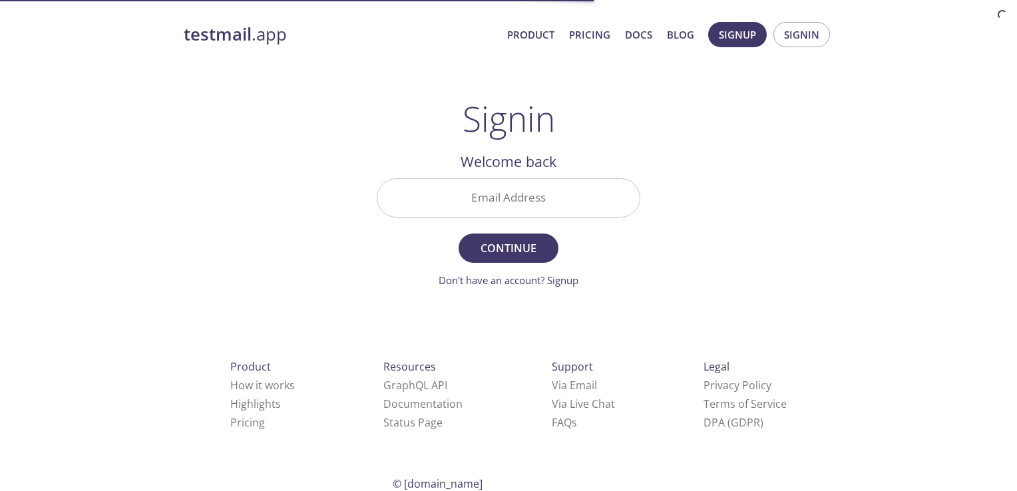 The height and width of the screenshot is (491, 1017). I want to click on span: Support, so click(573, 367).